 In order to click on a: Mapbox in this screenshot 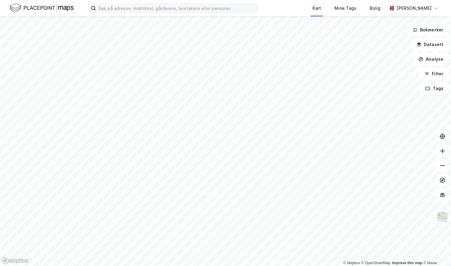, I will do `click(351, 262)`.